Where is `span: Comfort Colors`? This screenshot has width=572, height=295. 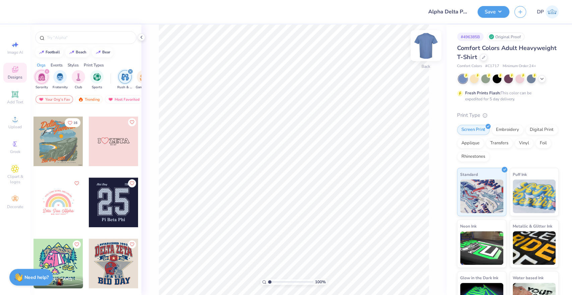 span: Comfort Colors is located at coordinates (469, 66).